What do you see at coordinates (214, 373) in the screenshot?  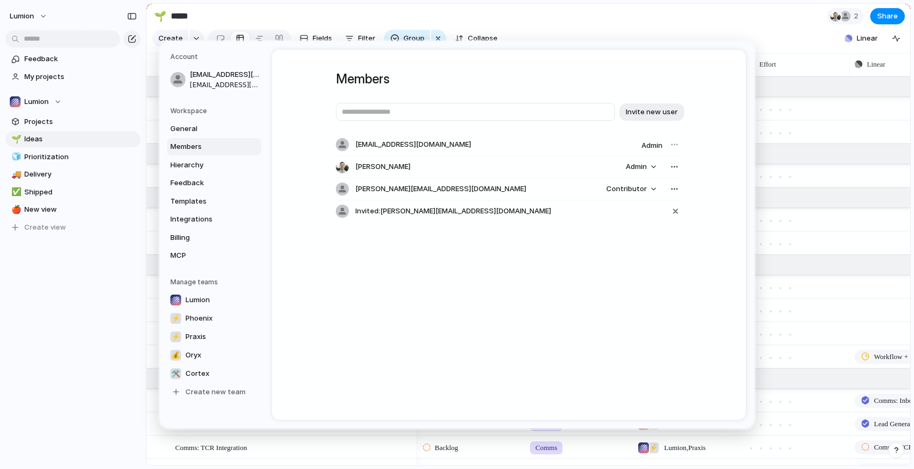 I see `a: 🛠️Cortex` at bounding box center [214, 373].